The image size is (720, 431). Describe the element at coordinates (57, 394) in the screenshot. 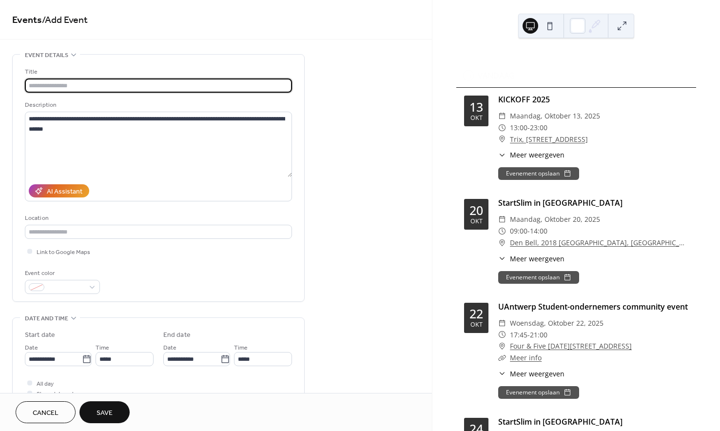

I see `span: Show date only` at that location.